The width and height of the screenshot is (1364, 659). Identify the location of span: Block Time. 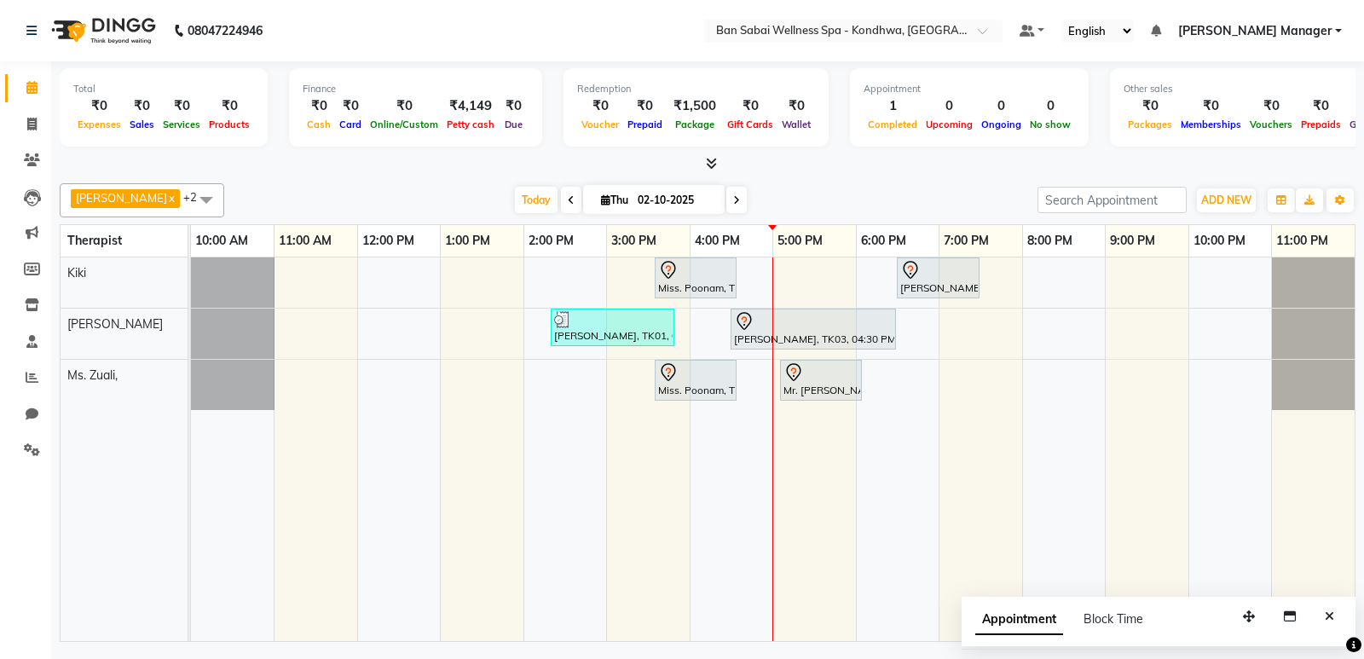
(1113, 619).